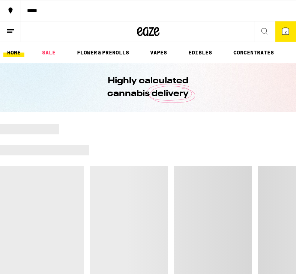 The image size is (296, 274). I want to click on a: EDIBLES, so click(200, 53).